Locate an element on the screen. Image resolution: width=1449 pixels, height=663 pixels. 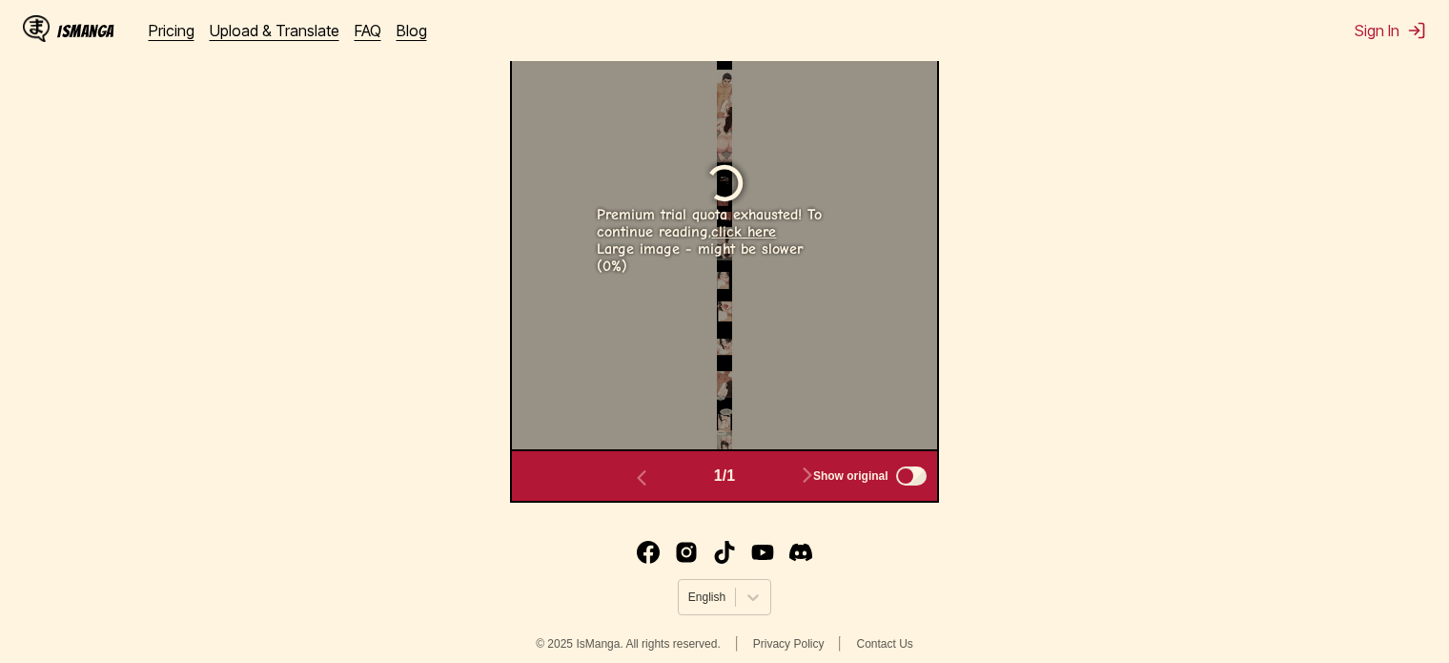
a: Contact Us is located at coordinates (884, 644).